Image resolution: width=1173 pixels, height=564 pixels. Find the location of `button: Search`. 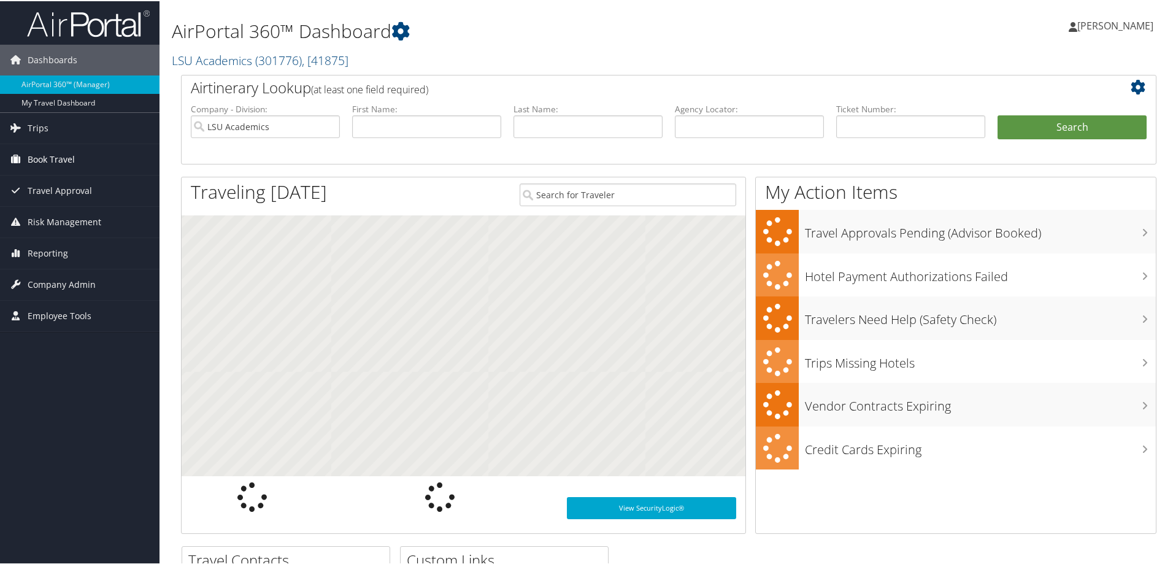

button: Search is located at coordinates (1072, 126).